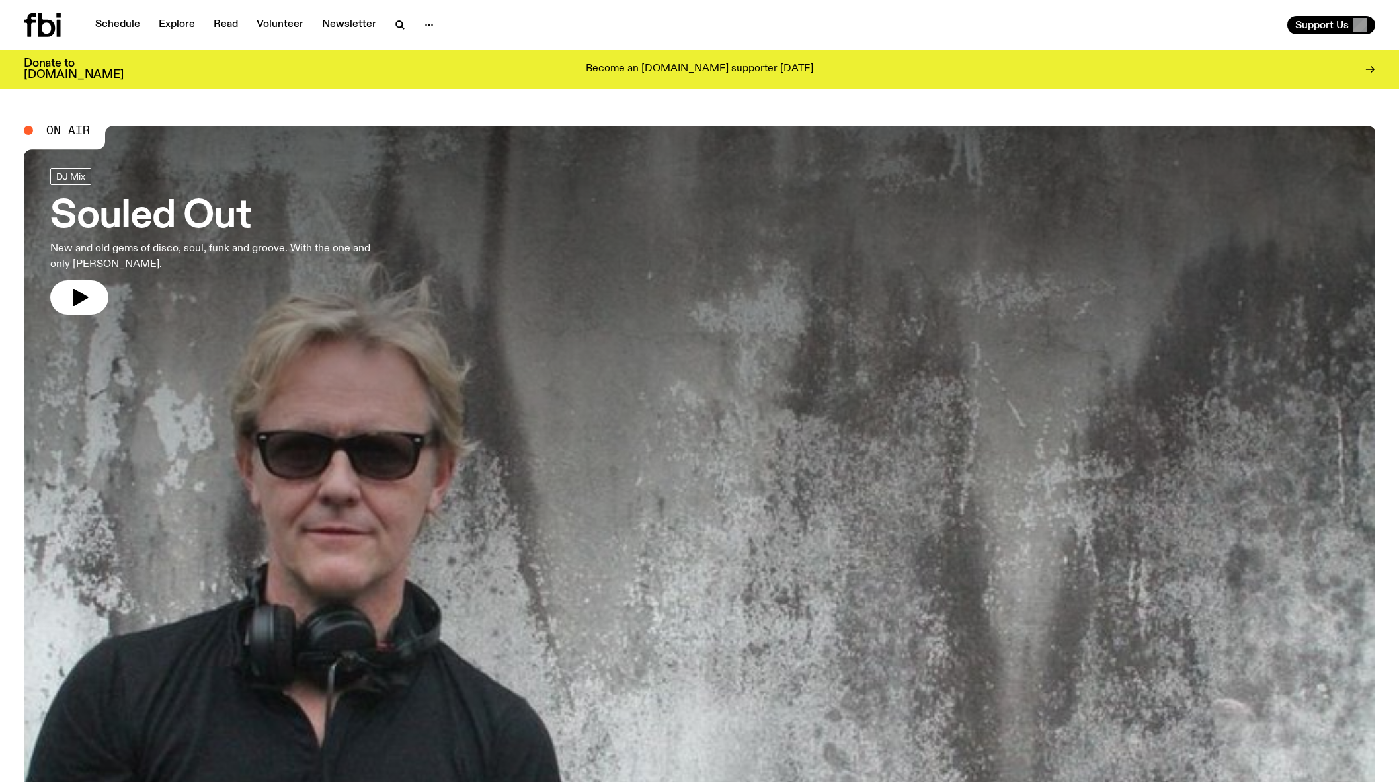  Describe the element at coordinates (68, 130) in the screenshot. I see `span: On Air` at that location.